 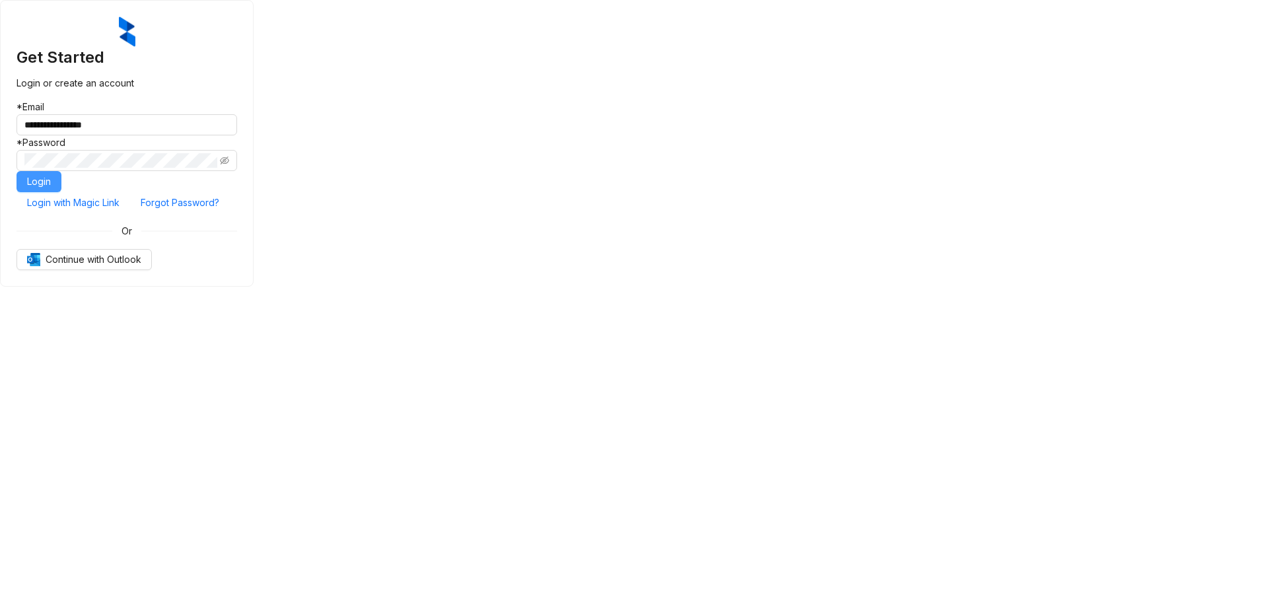 I want to click on span: Continue with Outlook, so click(x=93, y=259).